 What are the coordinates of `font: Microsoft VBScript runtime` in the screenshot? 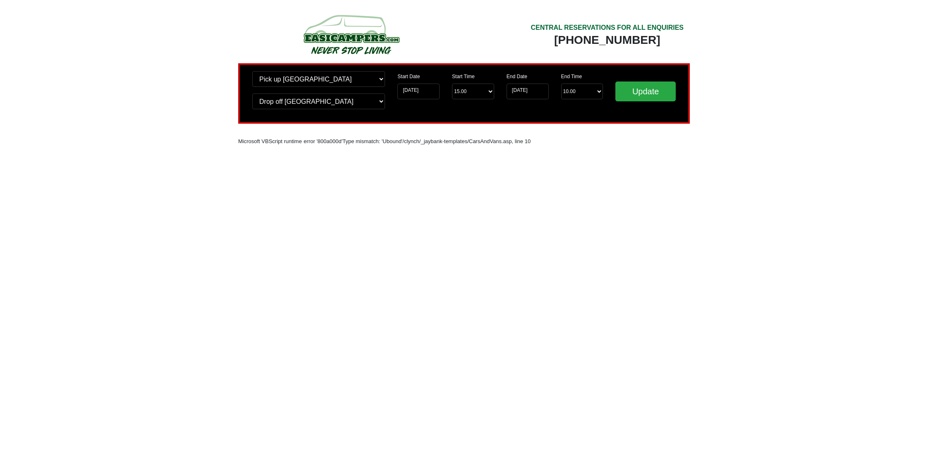 It's located at (270, 141).